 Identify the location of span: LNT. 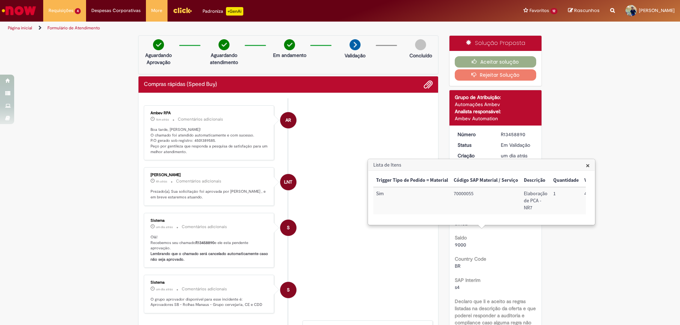
(288, 182).